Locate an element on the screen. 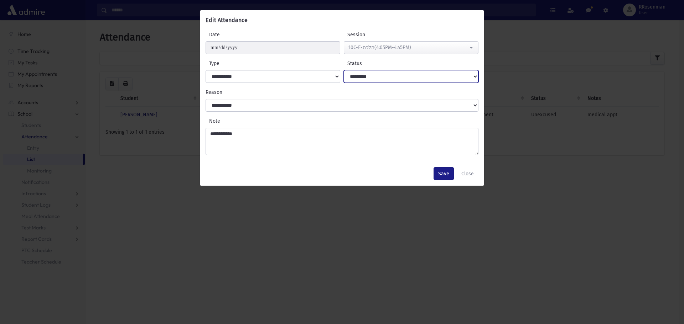 This screenshot has height=324, width=684. button: Save is located at coordinates (443, 174).